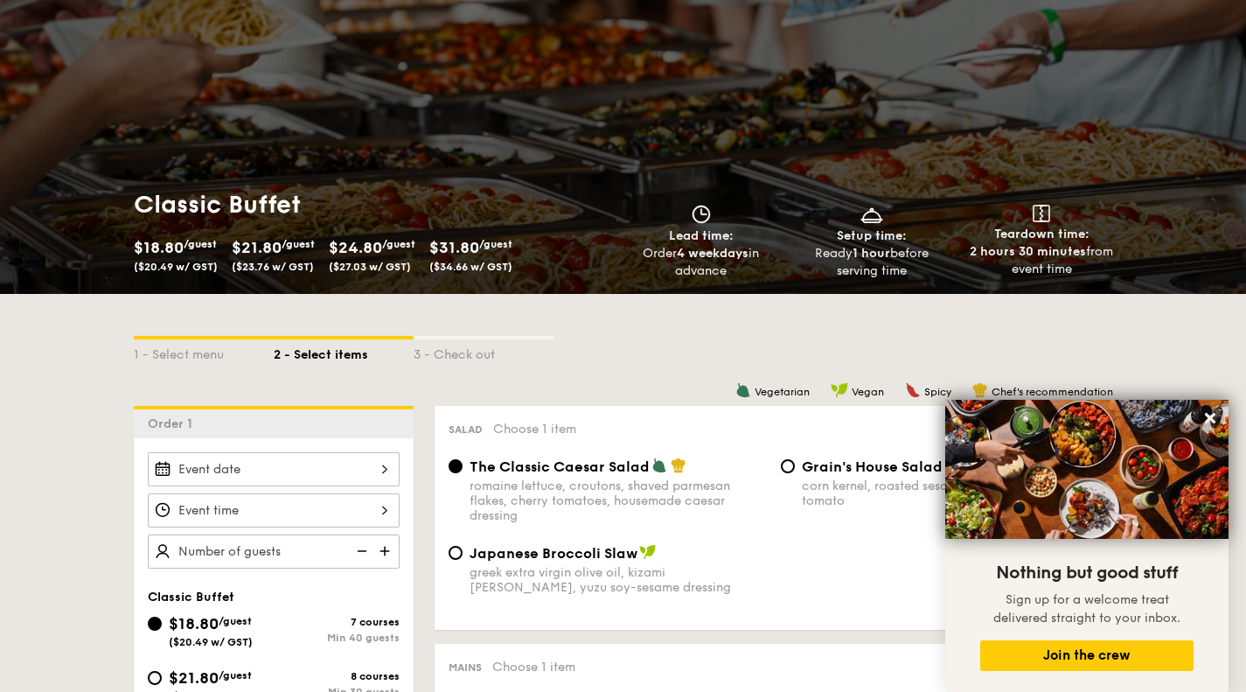 This screenshot has width=1246, height=692. I want to click on span: Salad, so click(465, 429).